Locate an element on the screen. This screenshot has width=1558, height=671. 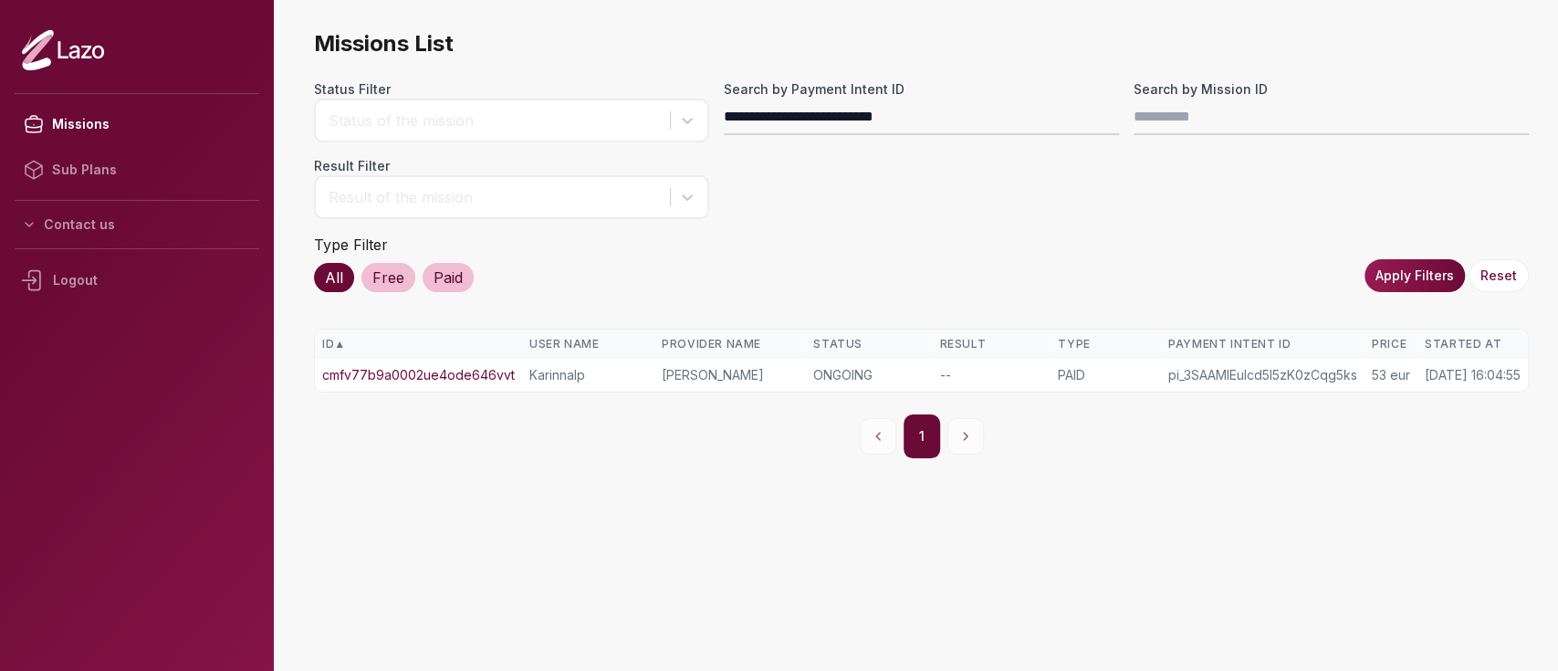
label: Status Filter is located at coordinates (511, 89).